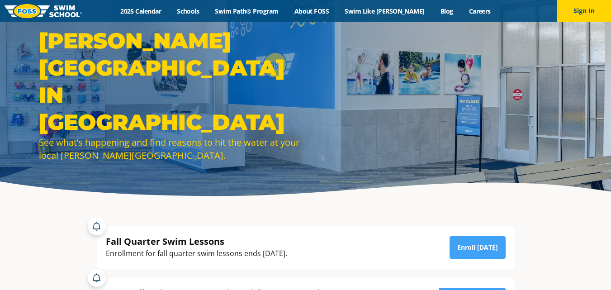 This screenshot has width=611, height=290. Describe the element at coordinates (247, 11) in the screenshot. I see `a: Swim Path® Program` at that location.